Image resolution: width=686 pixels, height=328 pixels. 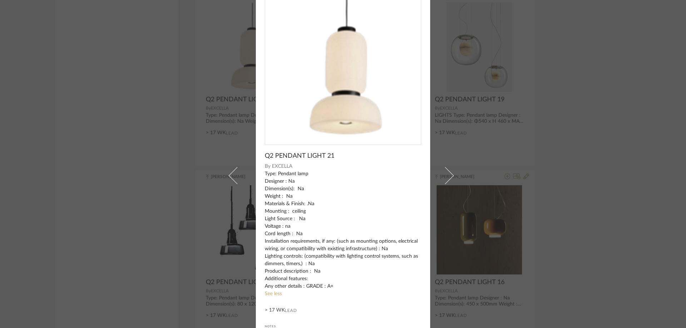 What do you see at coordinates (273, 294) in the screenshot?
I see `a: See less` at bounding box center [273, 294].